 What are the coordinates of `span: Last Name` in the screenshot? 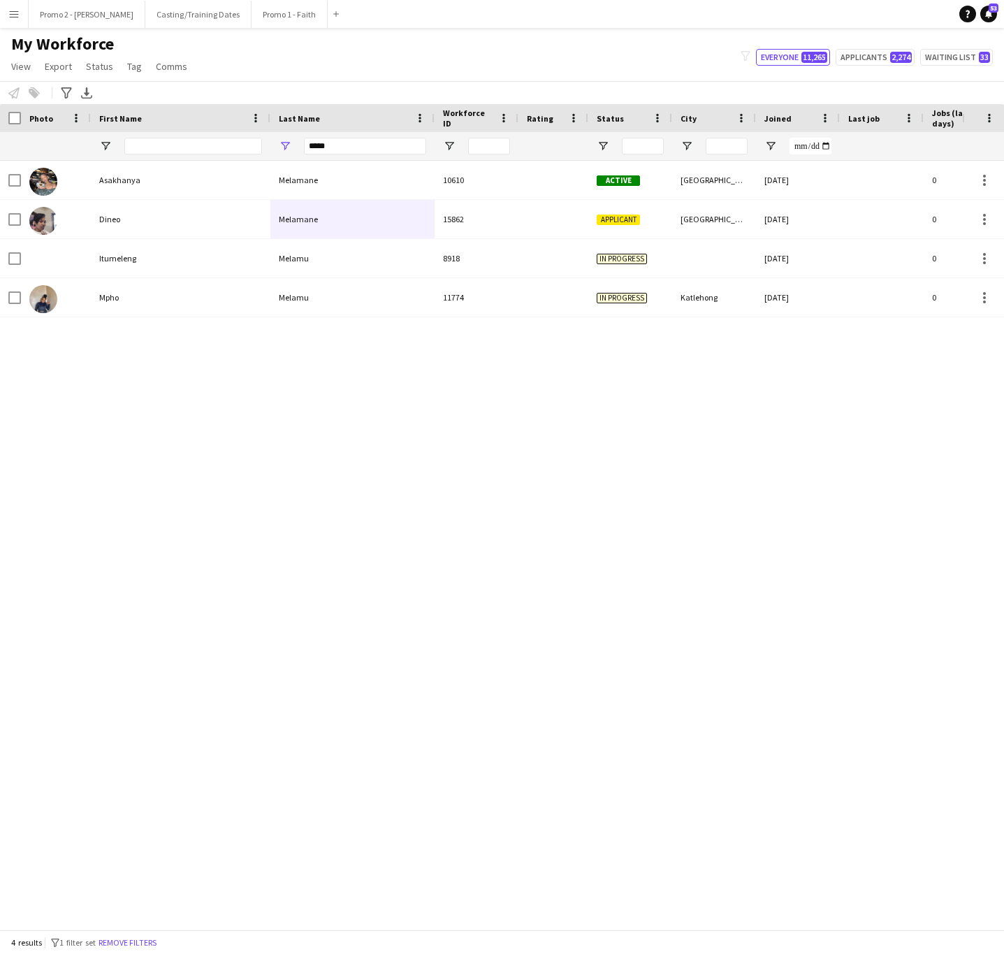 It's located at (299, 118).